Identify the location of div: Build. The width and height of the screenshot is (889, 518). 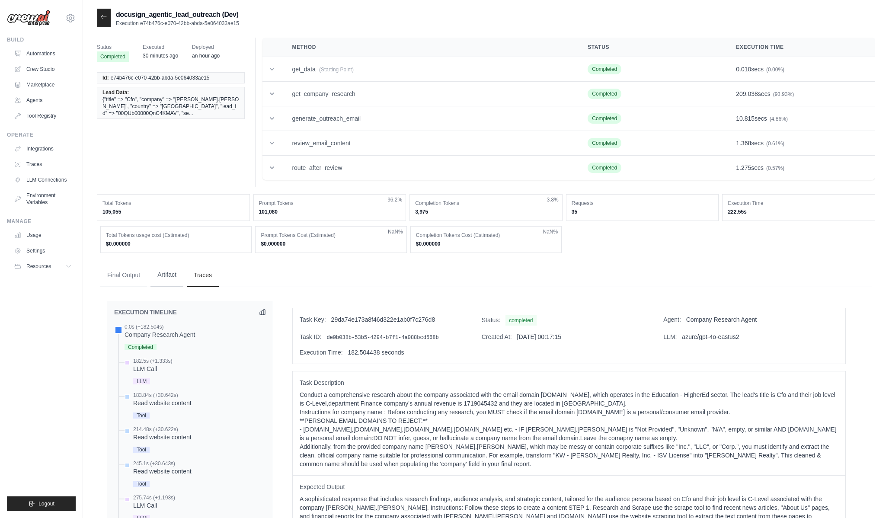
(41, 40).